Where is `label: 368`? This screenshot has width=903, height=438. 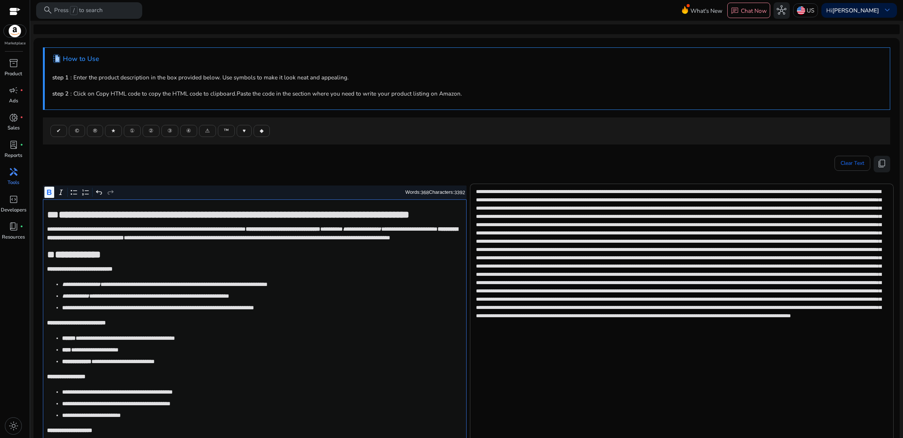
label: 368 is located at coordinates (425, 192).